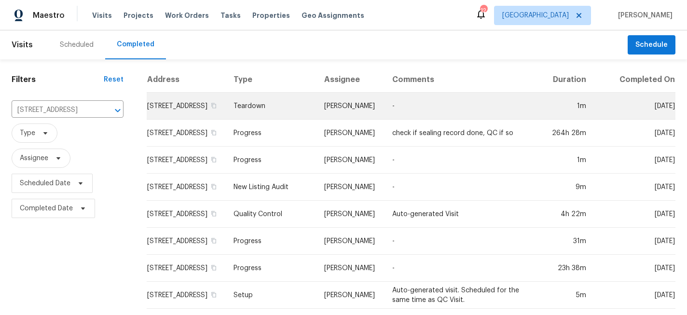 The image size is (687, 315). What do you see at coordinates (483, 11) in the screenshot?
I see `div: 12` at bounding box center [483, 11].